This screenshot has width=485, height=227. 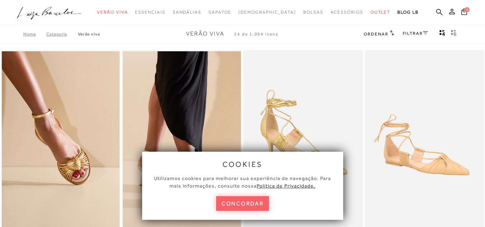 What do you see at coordinates (35, 34) in the screenshot?
I see `a: Home` at bounding box center [35, 34].